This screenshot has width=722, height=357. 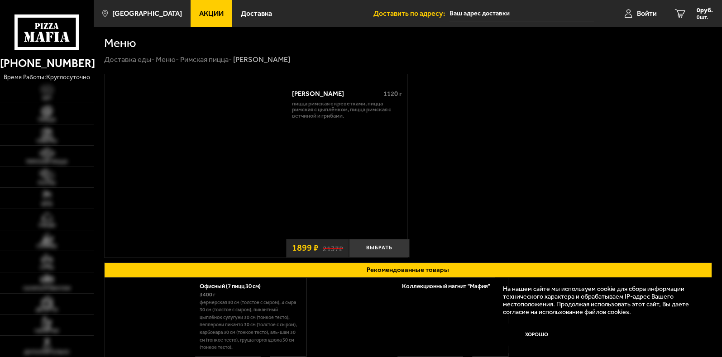 What do you see at coordinates (129, 59) in the screenshot?
I see `a: Доставка еды-` at bounding box center [129, 59].